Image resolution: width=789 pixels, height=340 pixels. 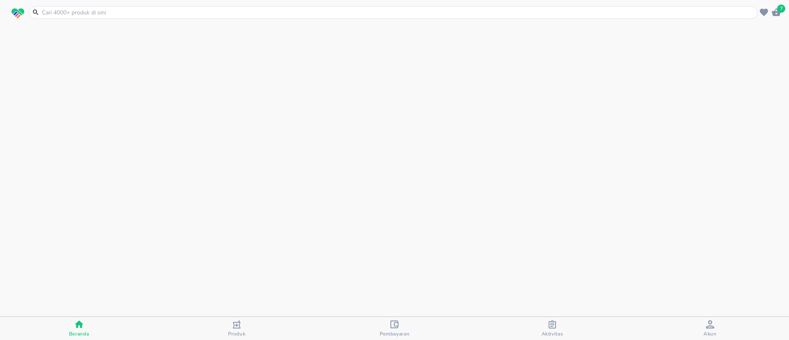 I want to click on button: 7, so click(x=777, y=12).